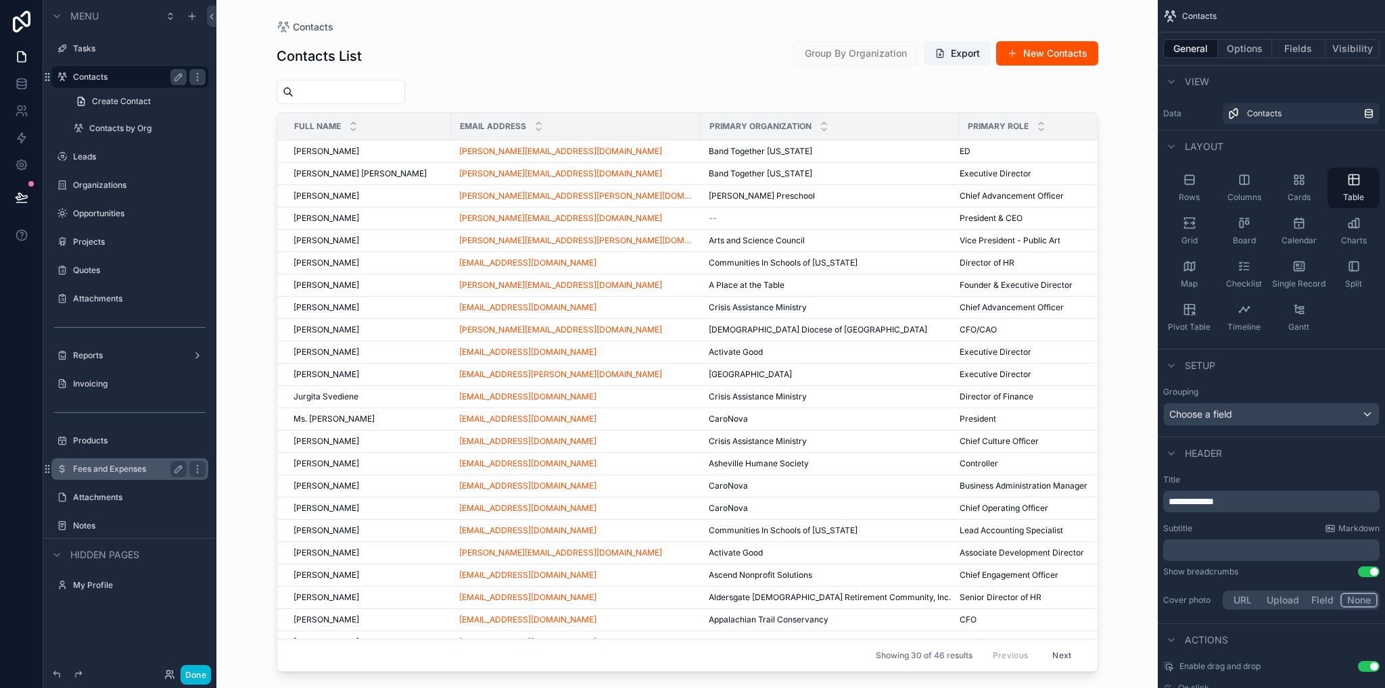 The image size is (1385, 688). What do you see at coordinates (1243, 188) in the screenshot?
I see `button: Columns` at bounding box center [1243, 188].